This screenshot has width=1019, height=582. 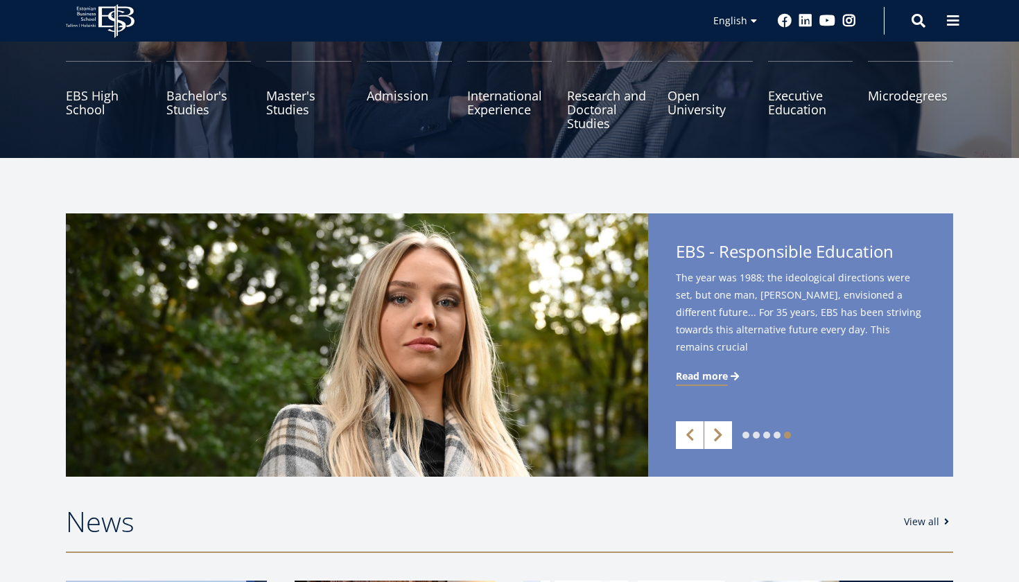 I want to click on a: Facebook, so click(x=785, y=21).